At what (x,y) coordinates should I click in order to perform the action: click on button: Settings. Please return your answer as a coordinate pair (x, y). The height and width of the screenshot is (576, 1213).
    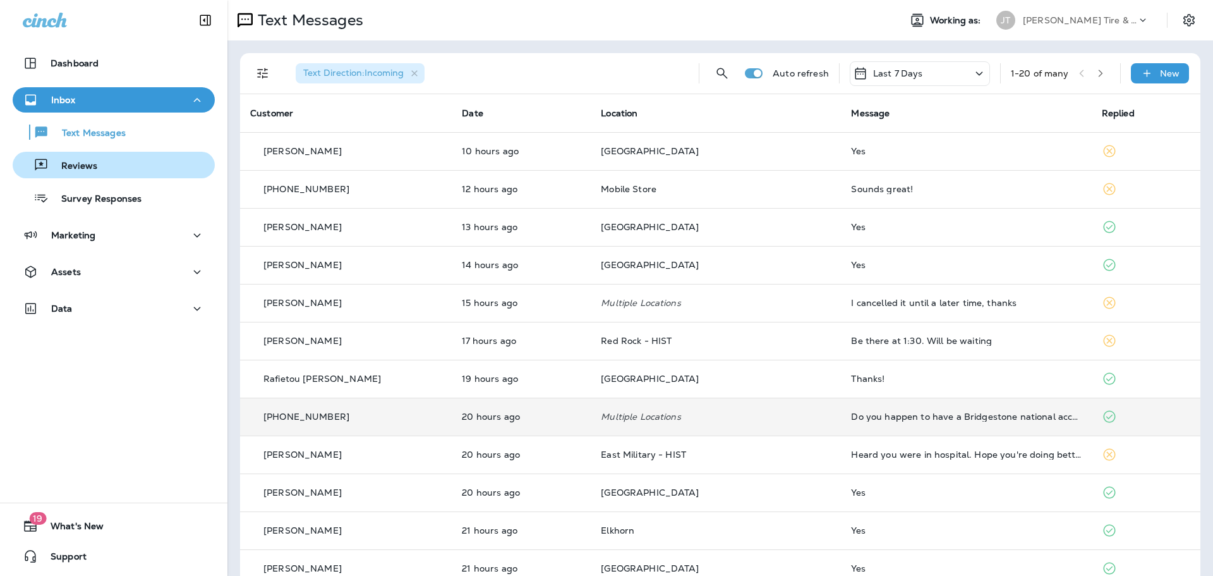
    Looking at the image, I should click on (1189, 20).